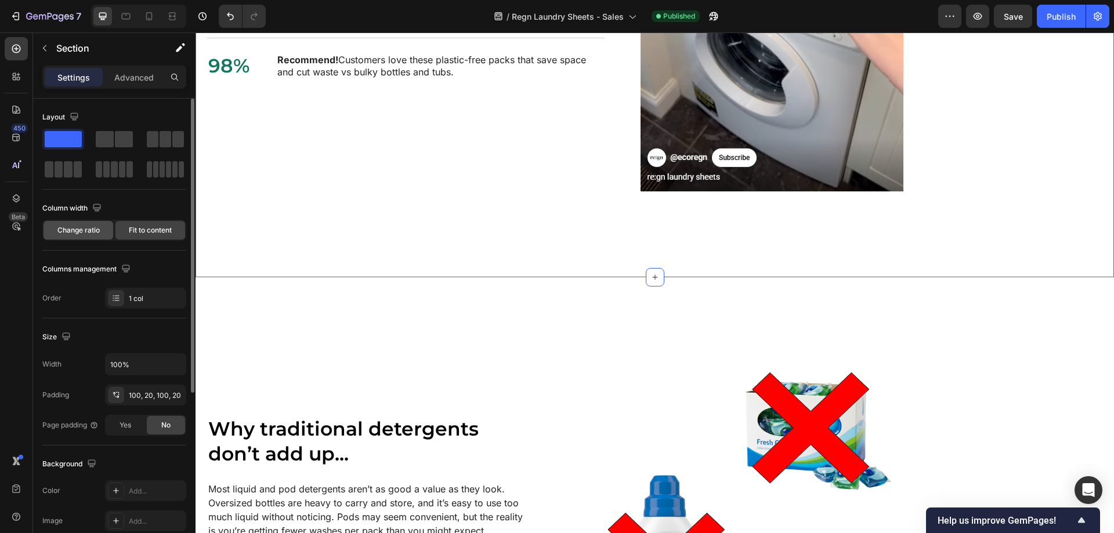 The width and height of the screenshot is (1114, 533). Describe the element at coordinates (18, 217) in the screenshot. I see `div: Beta` at that location.